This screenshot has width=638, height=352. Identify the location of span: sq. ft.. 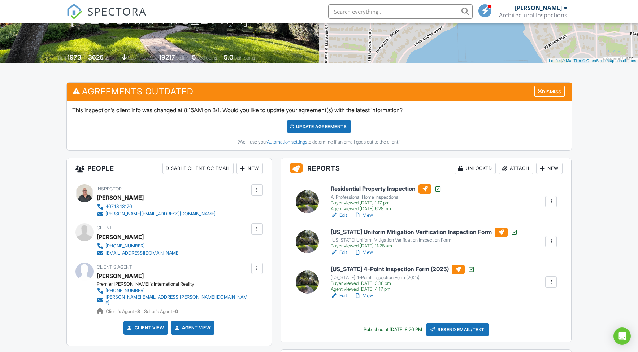
(110, 58).